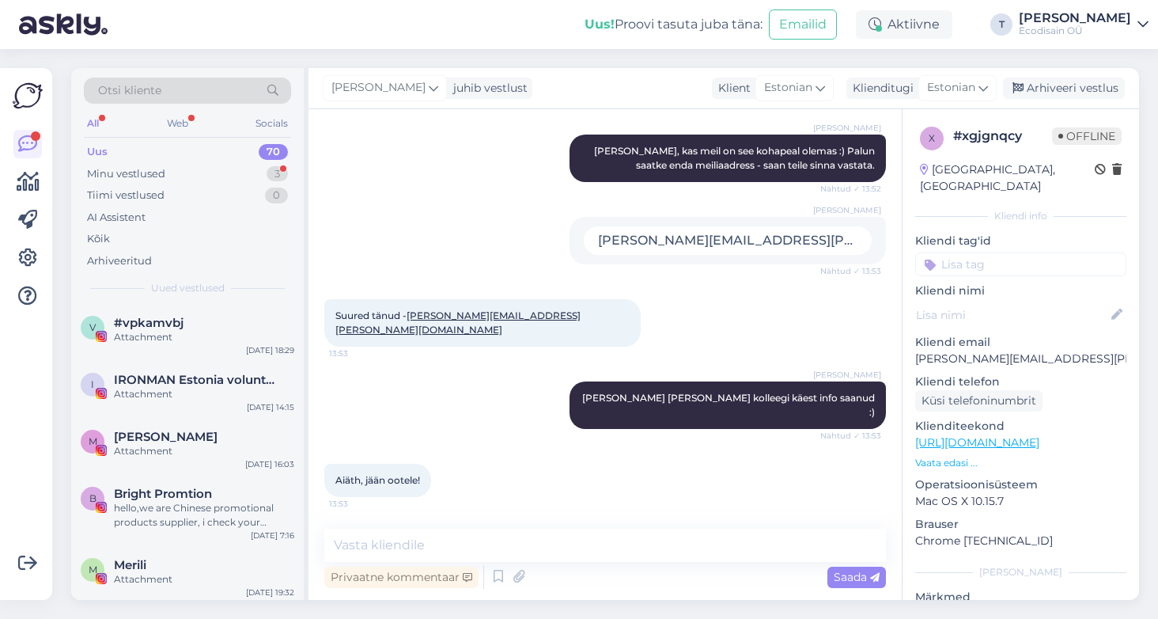 This screenshot has width=1158, height=619. I want to click on span: Bright Promtion, so click(163, 494).